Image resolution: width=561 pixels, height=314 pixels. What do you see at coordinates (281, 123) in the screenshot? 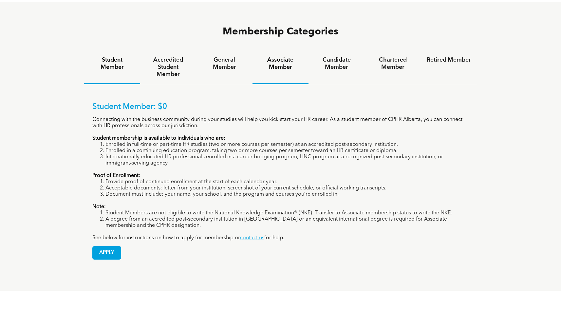
I see `p: Connecting with the business community during your studies will help you kick-start your HR caree...` at bounding box center [281, 123].